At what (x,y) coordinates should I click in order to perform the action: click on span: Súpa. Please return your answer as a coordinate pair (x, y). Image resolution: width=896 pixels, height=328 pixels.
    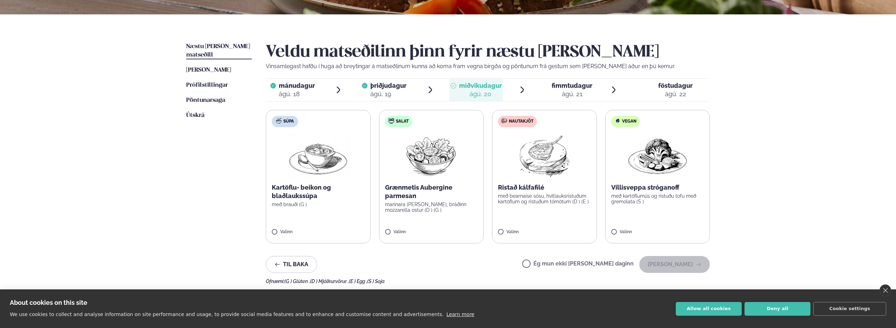
    Looking at the image, I should click on (289, 121).